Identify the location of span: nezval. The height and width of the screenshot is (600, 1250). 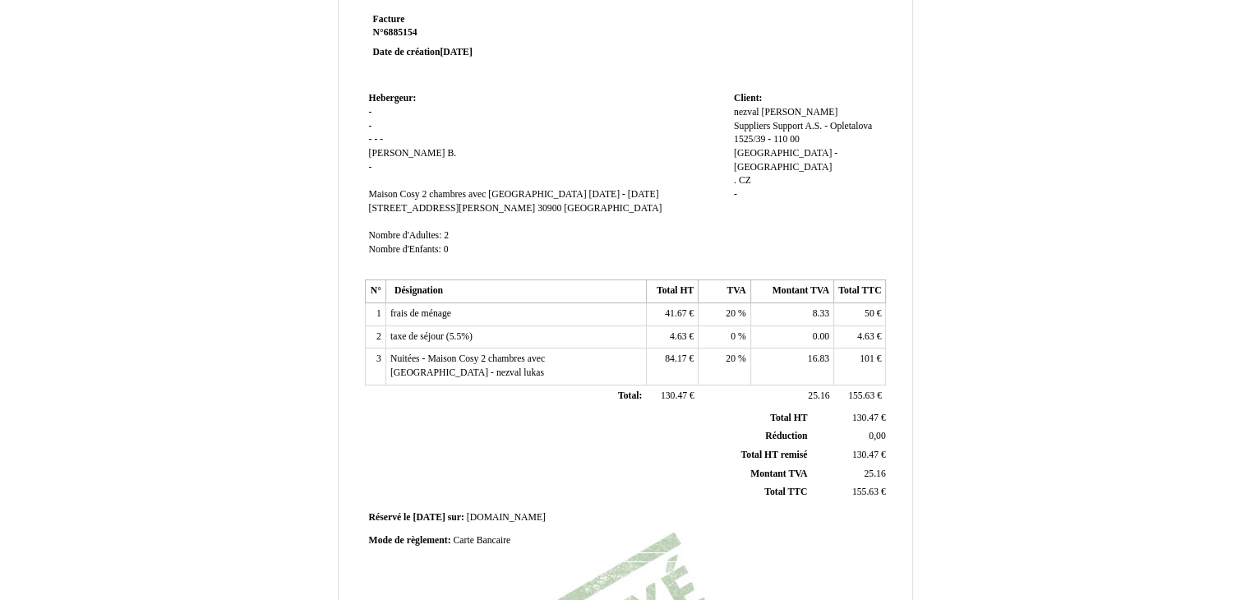
(746, 112).